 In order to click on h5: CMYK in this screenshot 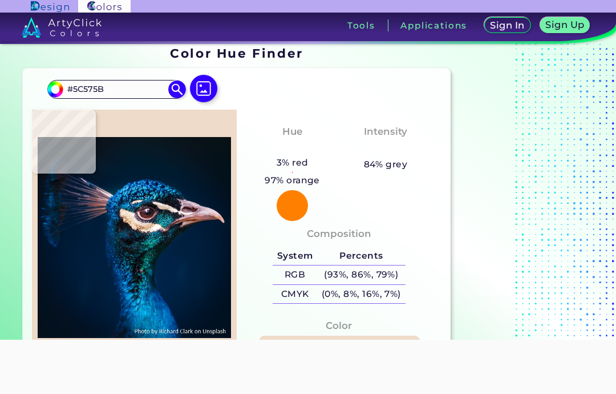, I will do `click(295, 294)`.